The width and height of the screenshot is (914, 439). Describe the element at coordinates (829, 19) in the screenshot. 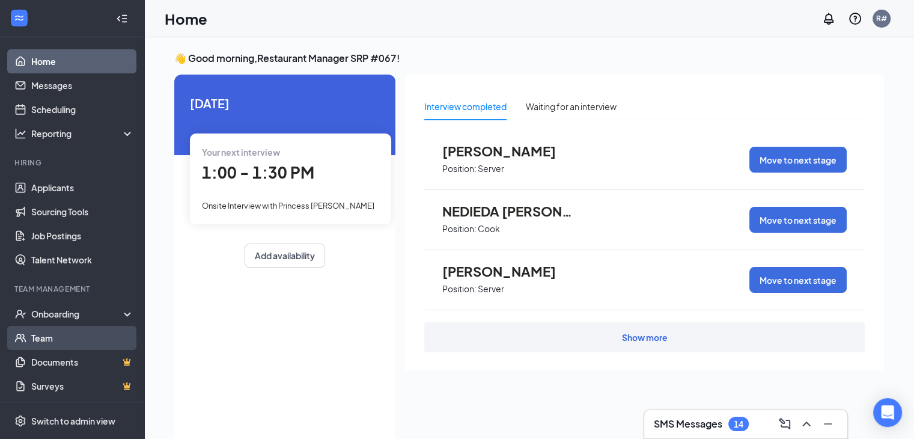

I see `svg: Notifications` at that location.